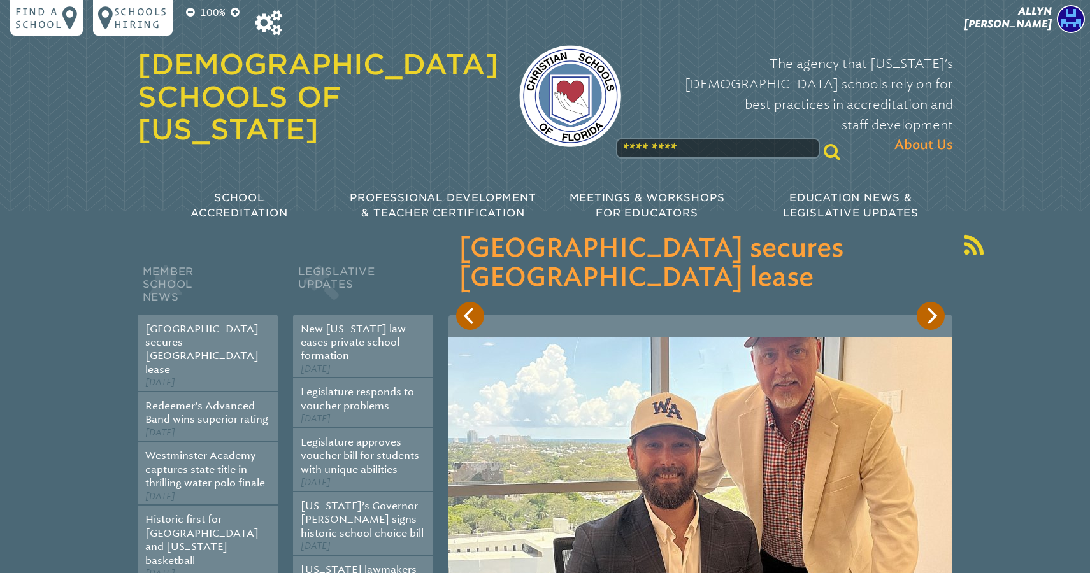  I want to click on h2: Member School News, so click(208, 289).